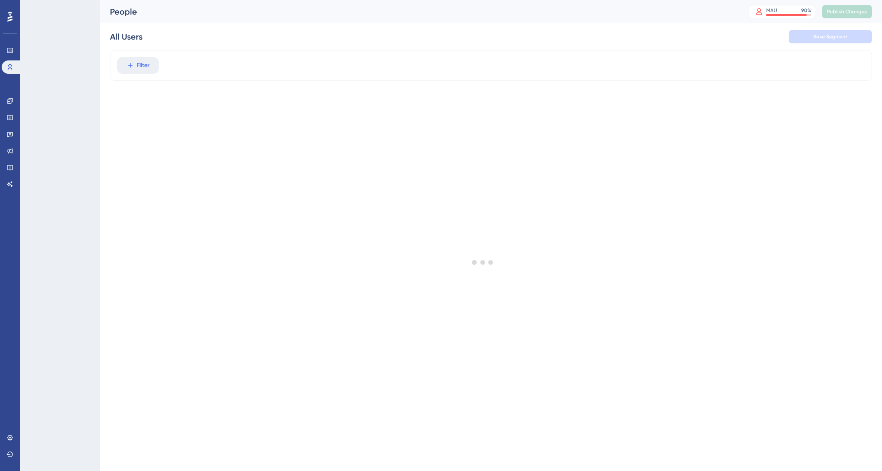 Image resolution: width=882 pixels, height=471 pixels. What do you see at coordinates (847, 12) in the screenshot?
I see `button: Publish Changes` at bounding box center [847, 12].